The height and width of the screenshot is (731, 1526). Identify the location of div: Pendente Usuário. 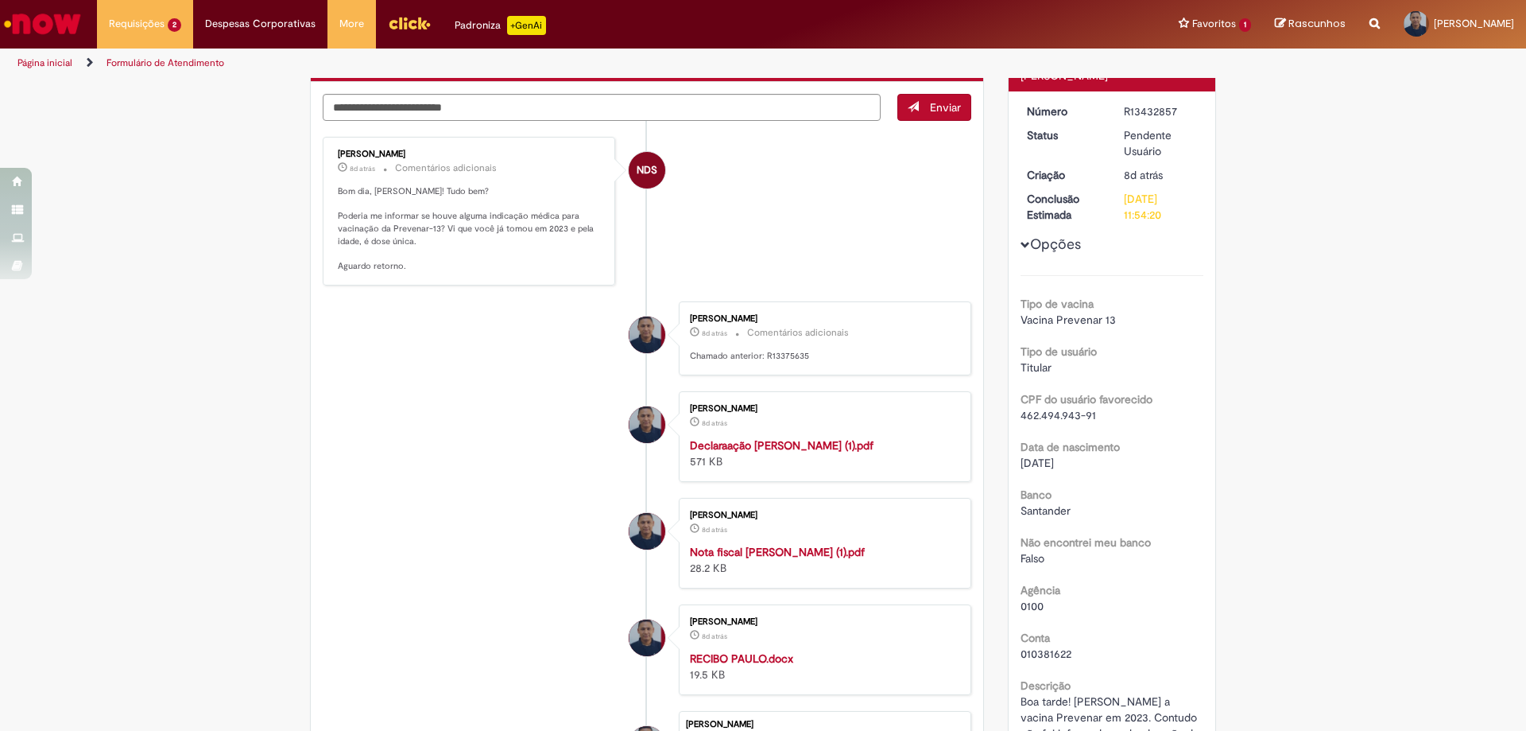
(1161, 143).